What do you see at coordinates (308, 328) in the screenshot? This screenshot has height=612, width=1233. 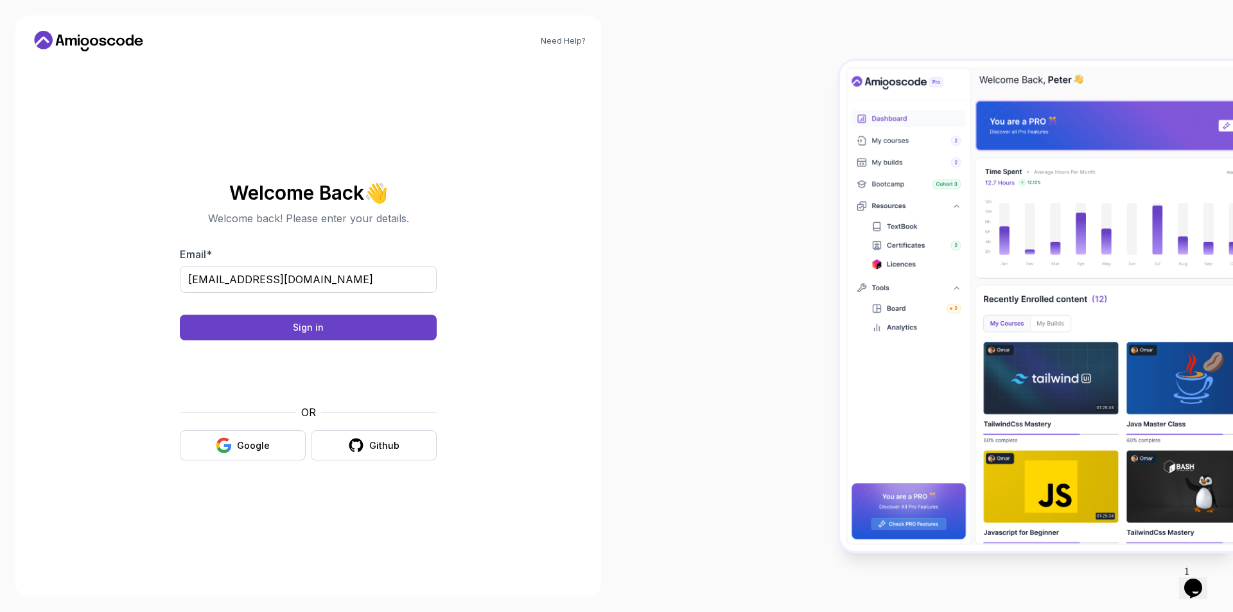 I see `div: Sign in` at bounding box center [308, 328].